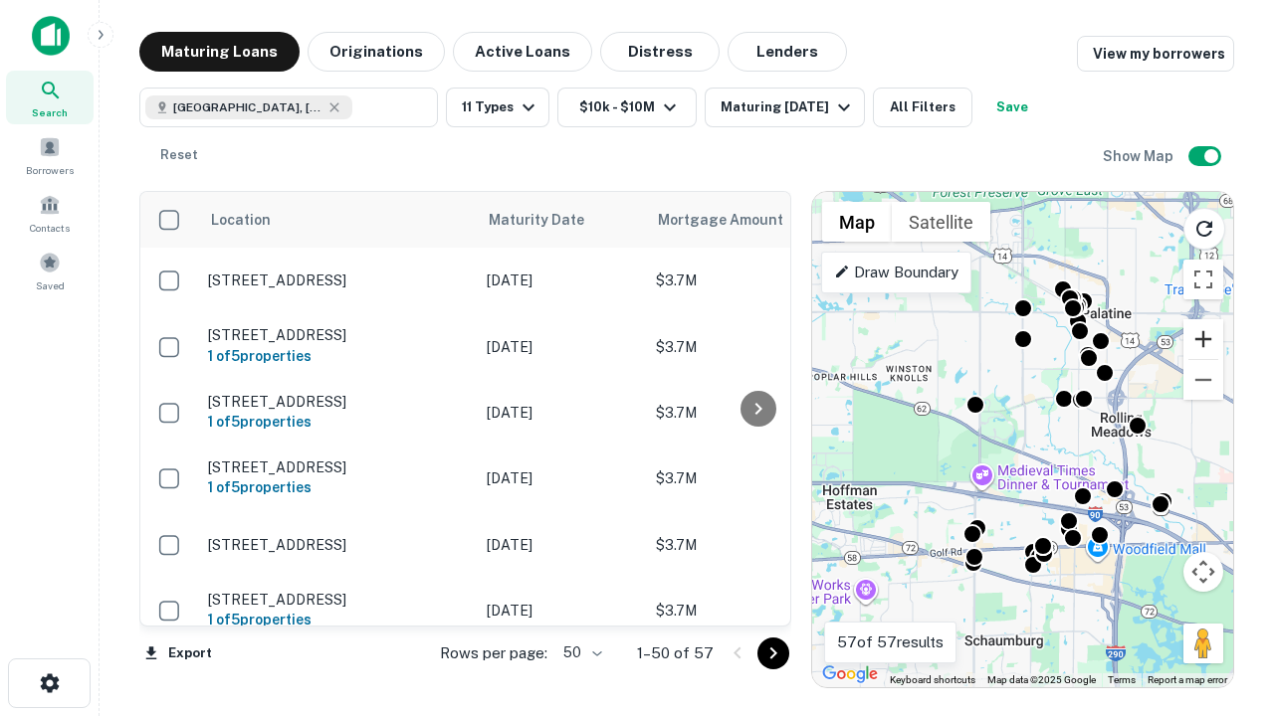 This screenshot has height=716, width=1274. Describe the element at coordinates (1224, 541) in the screenshot. I see `div: Chat Widget` at that location.